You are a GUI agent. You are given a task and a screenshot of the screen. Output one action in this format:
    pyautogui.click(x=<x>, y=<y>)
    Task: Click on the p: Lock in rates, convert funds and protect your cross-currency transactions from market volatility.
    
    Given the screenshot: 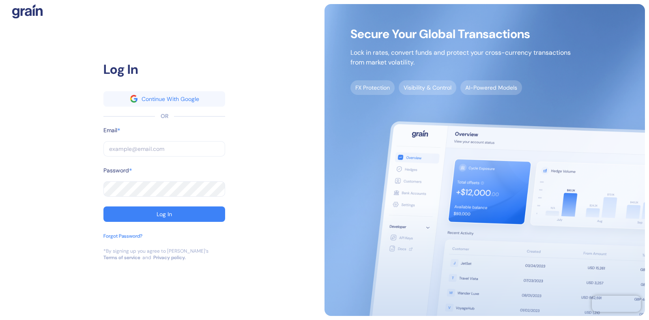 What is the action you would take?
    pyautogui.click(x=461, y=58)
    